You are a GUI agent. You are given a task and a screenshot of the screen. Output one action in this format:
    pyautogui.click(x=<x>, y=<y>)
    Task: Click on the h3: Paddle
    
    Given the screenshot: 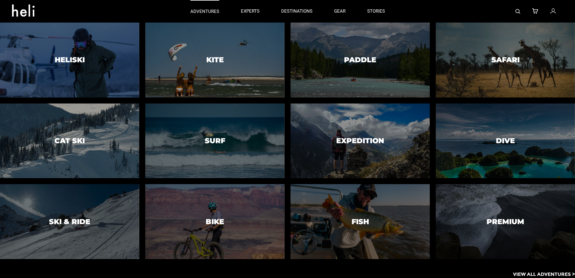 What is the action you would take?
    pyautogui.click(x=360, y=60)
    